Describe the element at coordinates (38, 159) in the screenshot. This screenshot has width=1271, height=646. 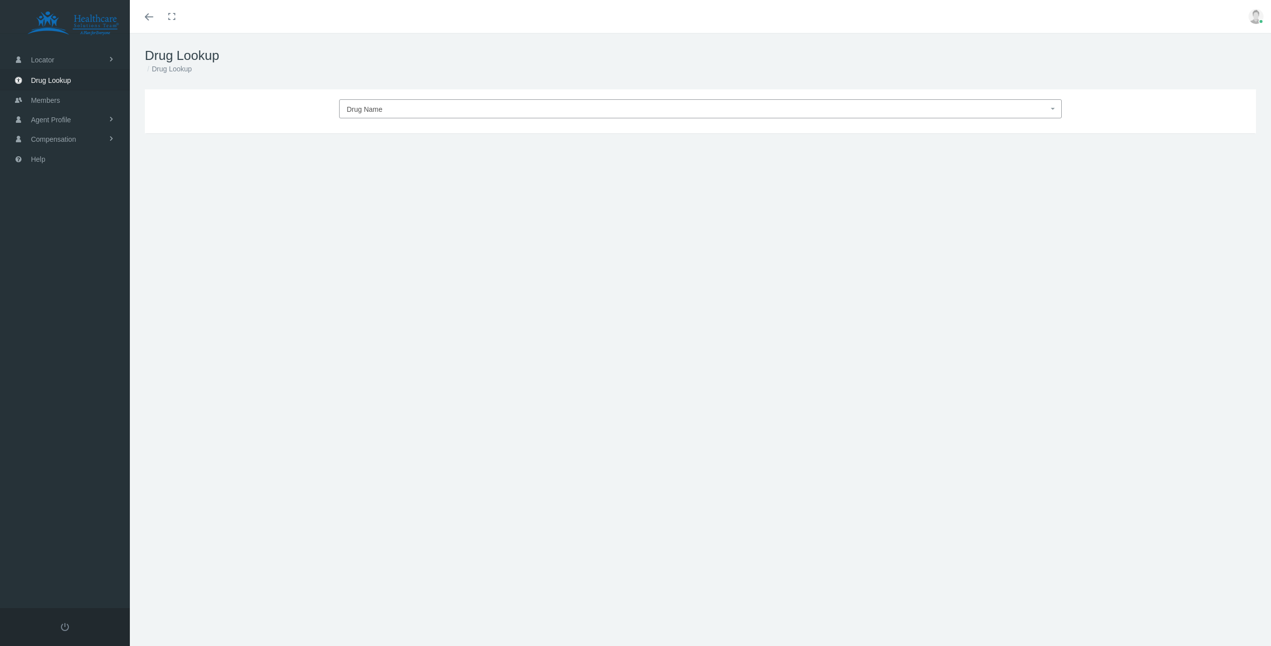
I see `span: Help` at that location.